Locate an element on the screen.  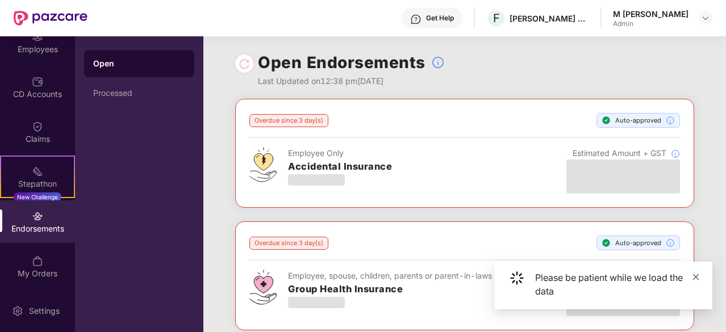
img: New Pazcare Logo is located at coordinates (51, 18).